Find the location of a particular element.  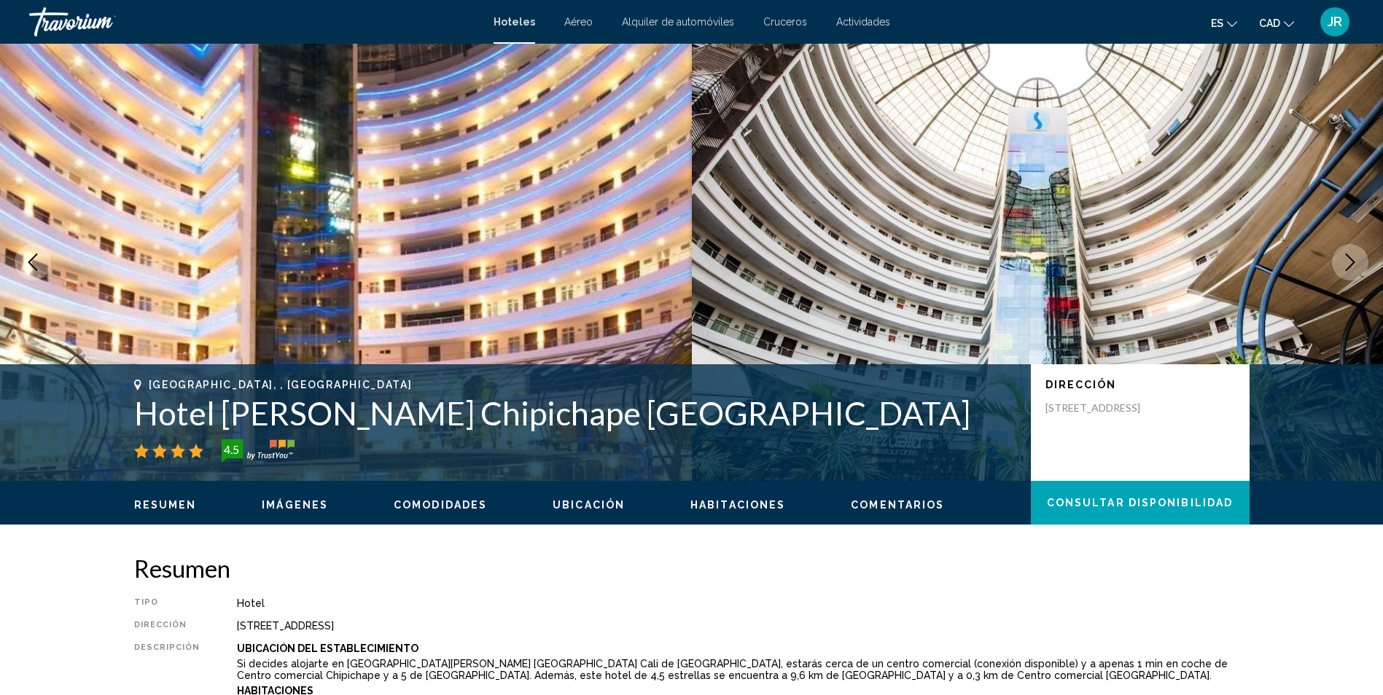

a: Alquiler de automóviles is located at coordinates (678, 22).